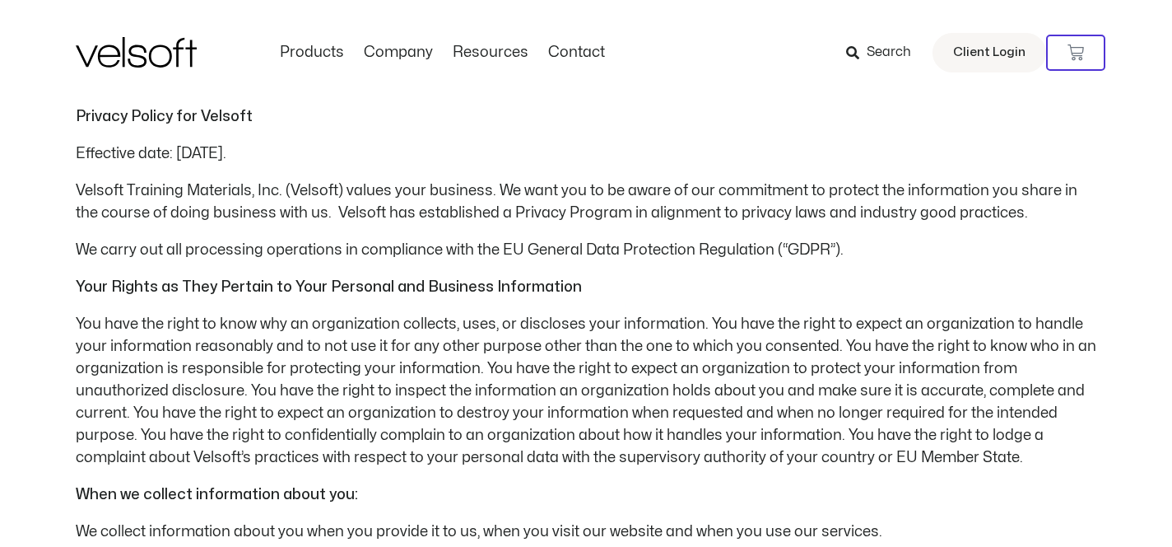 The width and height of the screenshot is (1172, 547). I want to click on span: We carry out all processing operations in compliance with the EU General Data Protection Regulati..., so click(459, 249).